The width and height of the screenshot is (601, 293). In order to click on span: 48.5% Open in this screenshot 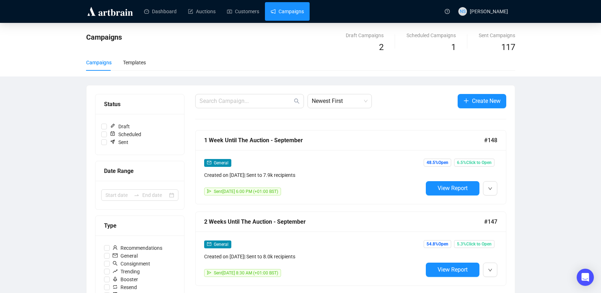, I will do `click(438, 163)`.